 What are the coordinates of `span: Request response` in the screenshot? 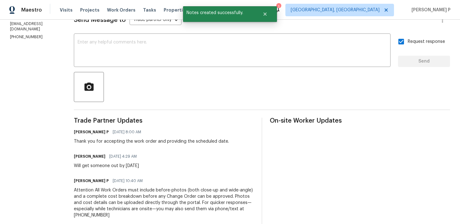 It's located at (426, 42).